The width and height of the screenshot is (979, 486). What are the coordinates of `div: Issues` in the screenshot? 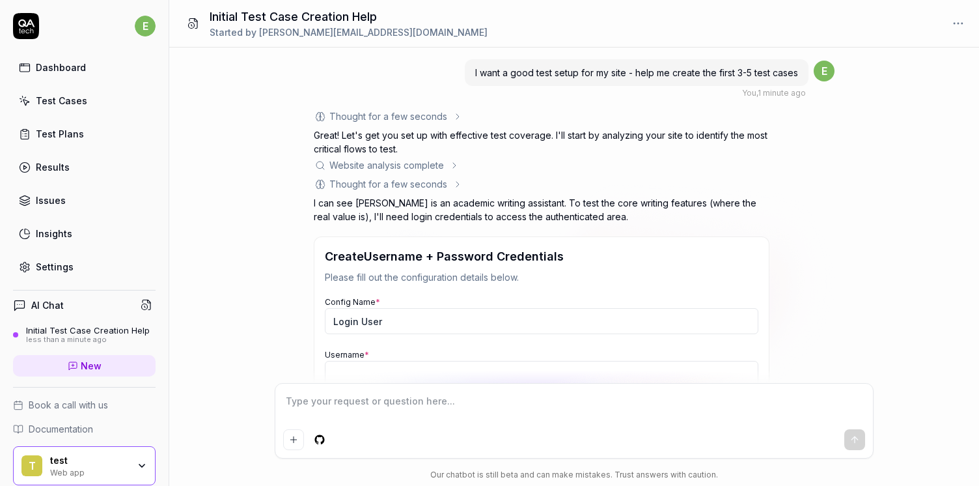 It's located at (51, 200).